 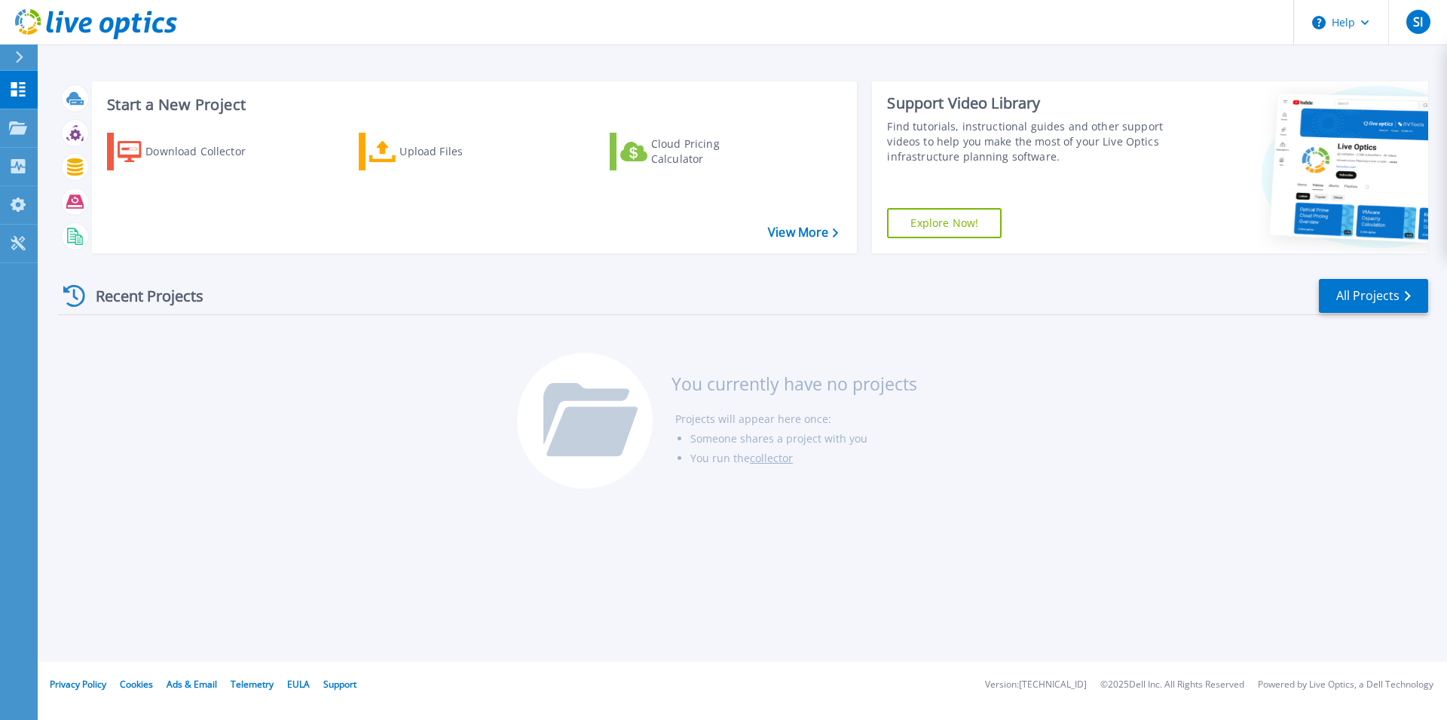 I want to click on div: Download Collector, so click(x=206, y=152).